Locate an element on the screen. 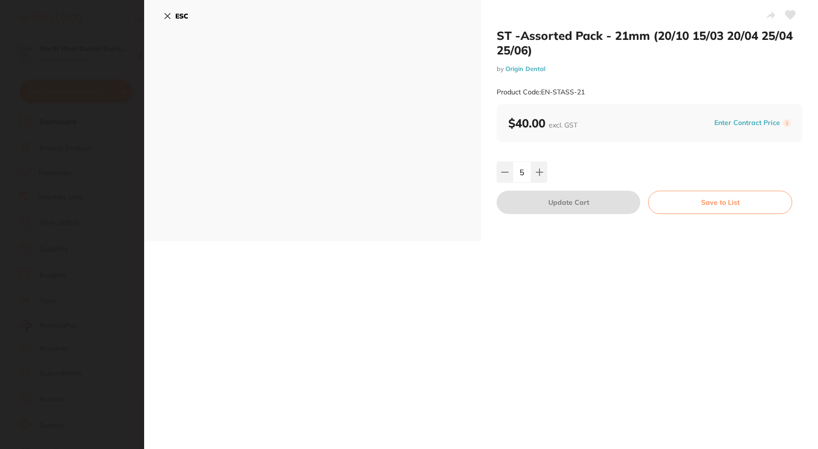  h2: ST -Assorted Pack - 21mm (20/10 15/03 20/04 25/04 25/06) is located at coordinates (649, 43).